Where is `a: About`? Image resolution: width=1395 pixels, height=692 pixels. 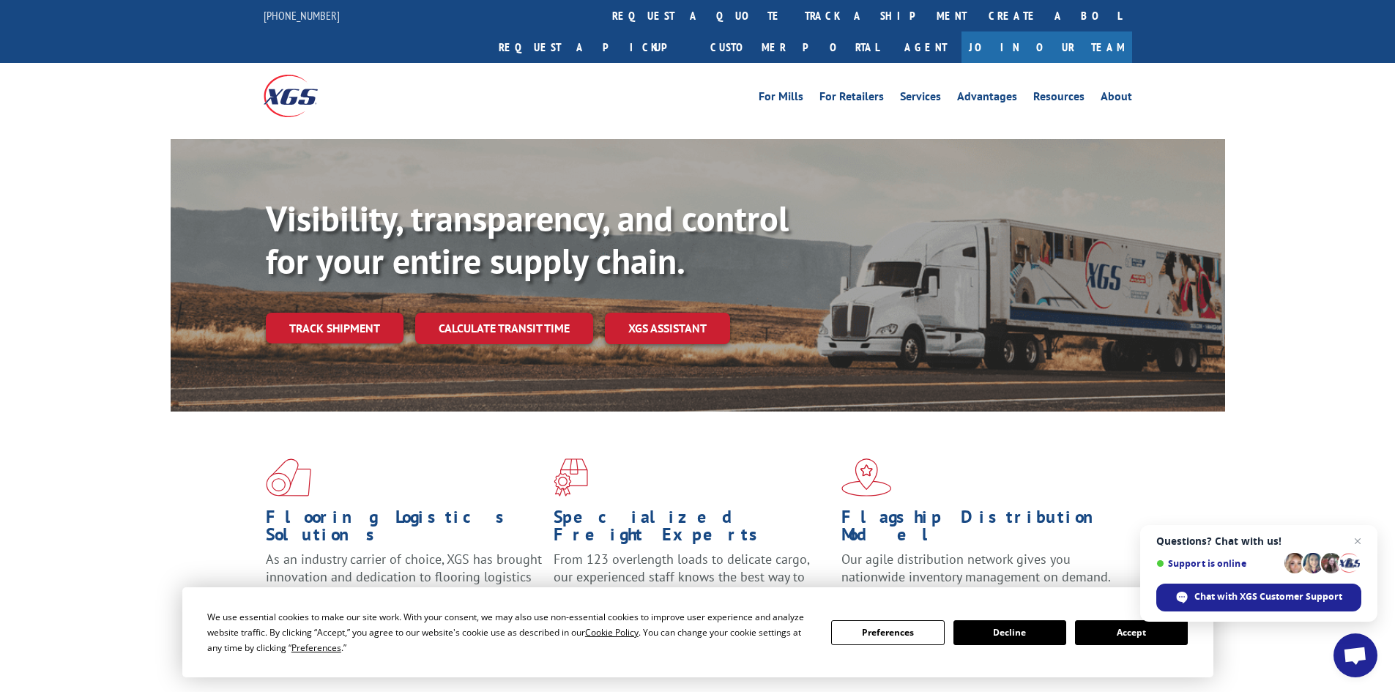
a: About is located at coordinates (1116, 99).